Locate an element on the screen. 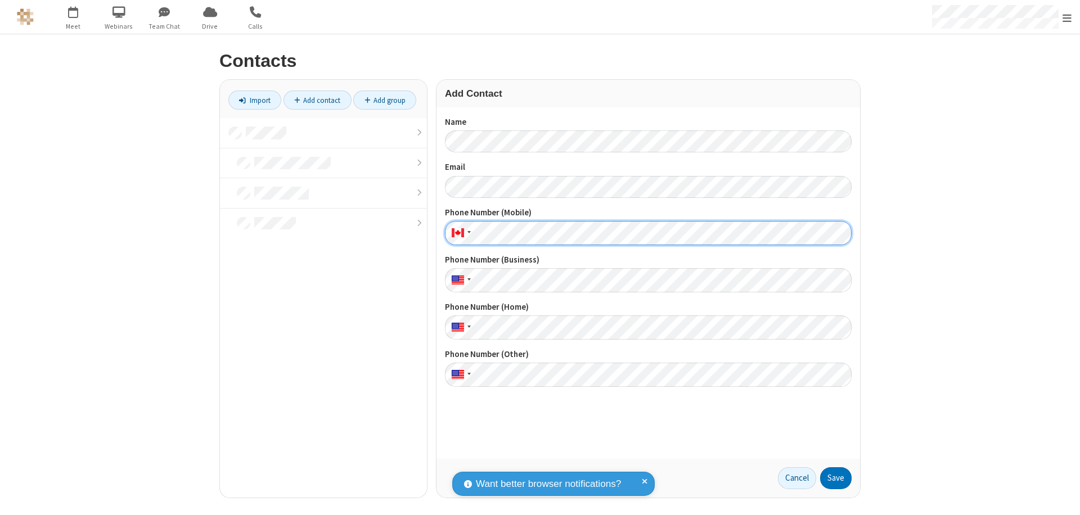 The height and width of the screenshot is (515, 1080). a: Add contact is located at coordinates (317, 100).